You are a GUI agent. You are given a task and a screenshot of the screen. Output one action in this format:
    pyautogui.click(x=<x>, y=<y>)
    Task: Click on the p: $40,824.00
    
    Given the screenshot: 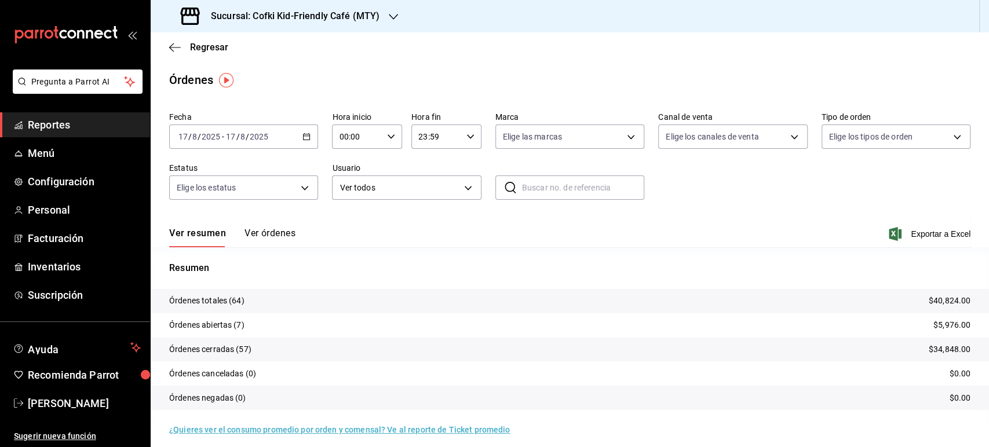 What is the action you would take?
    pyautogui.click(x=949, y=301)
    